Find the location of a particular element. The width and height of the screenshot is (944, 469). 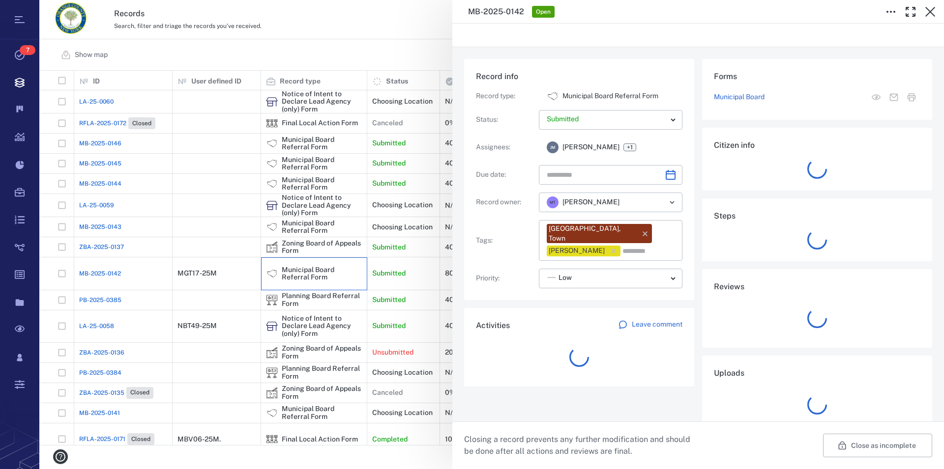

div: Steps is located at coordinates (817, 234).